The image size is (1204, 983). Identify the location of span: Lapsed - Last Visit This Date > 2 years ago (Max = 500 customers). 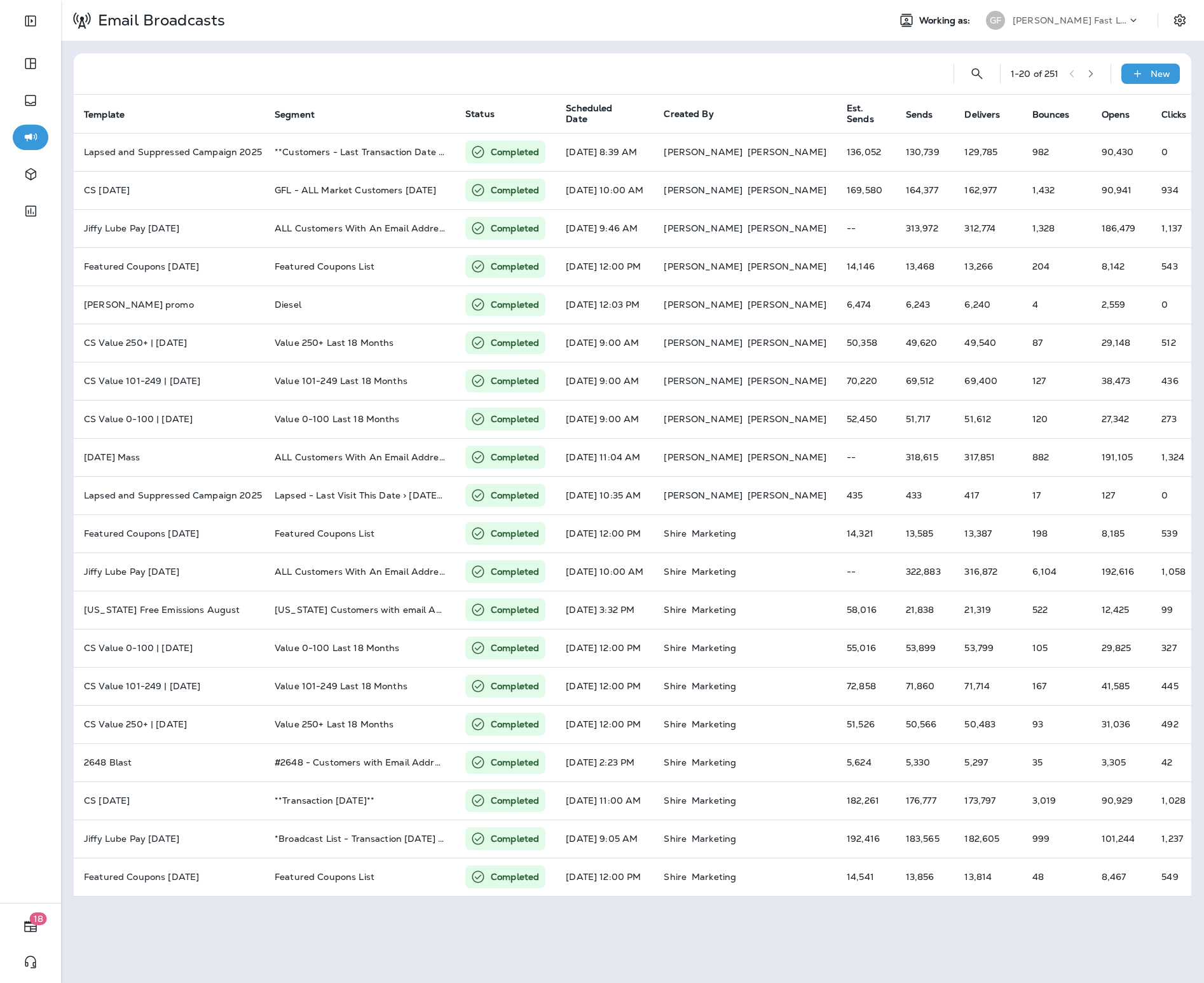
(410, 496).